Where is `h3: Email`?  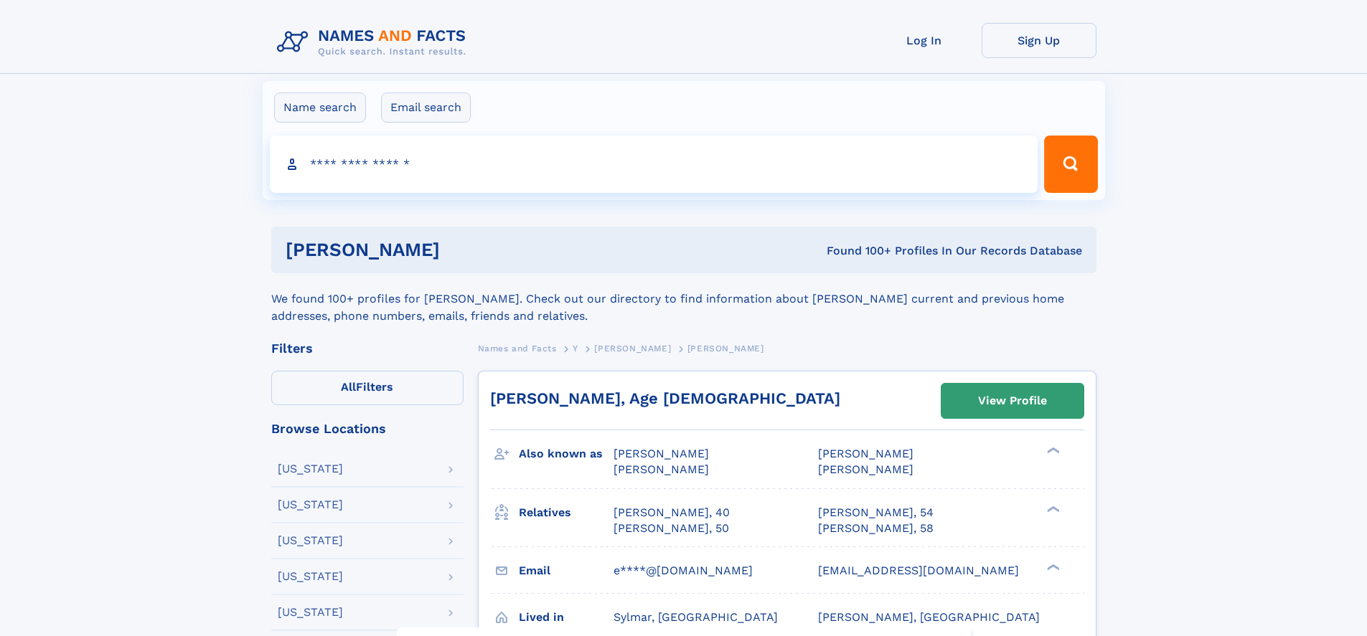
h3: Email is located at coordinates (566, 571).